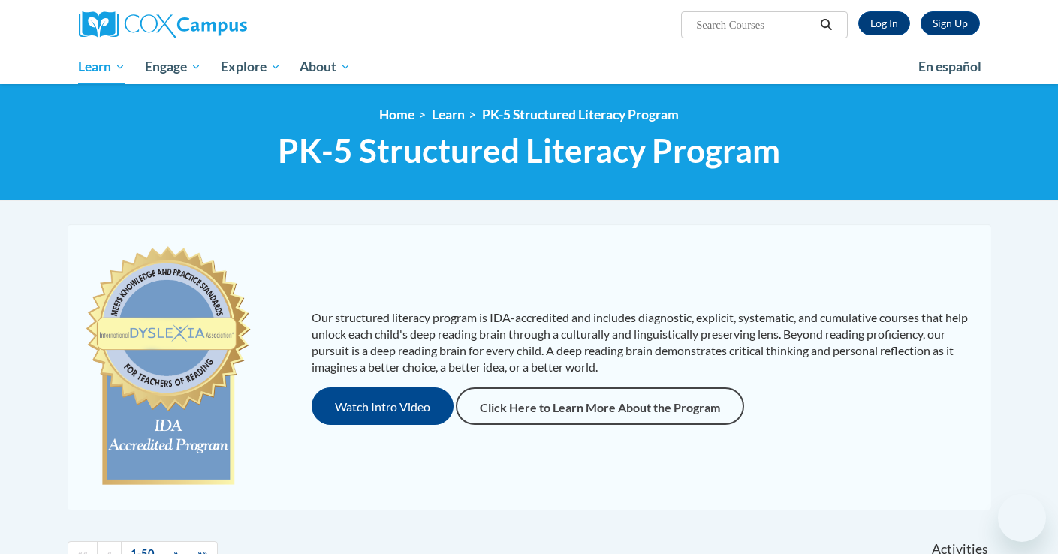 Image resolution: width=1058 pixels, height=554 pixels. Describe the element at coordinates (221, 25) in the screenshot. I see `a: Cox Campus` at that location.